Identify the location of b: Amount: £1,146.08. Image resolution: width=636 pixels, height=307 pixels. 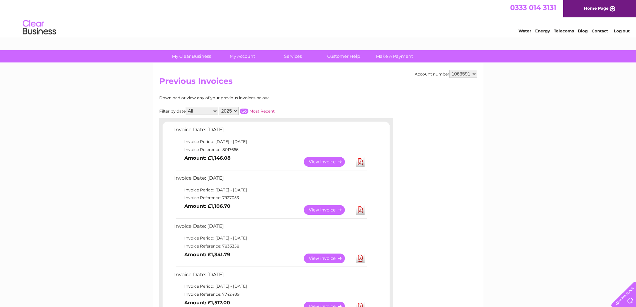
(207, 158).